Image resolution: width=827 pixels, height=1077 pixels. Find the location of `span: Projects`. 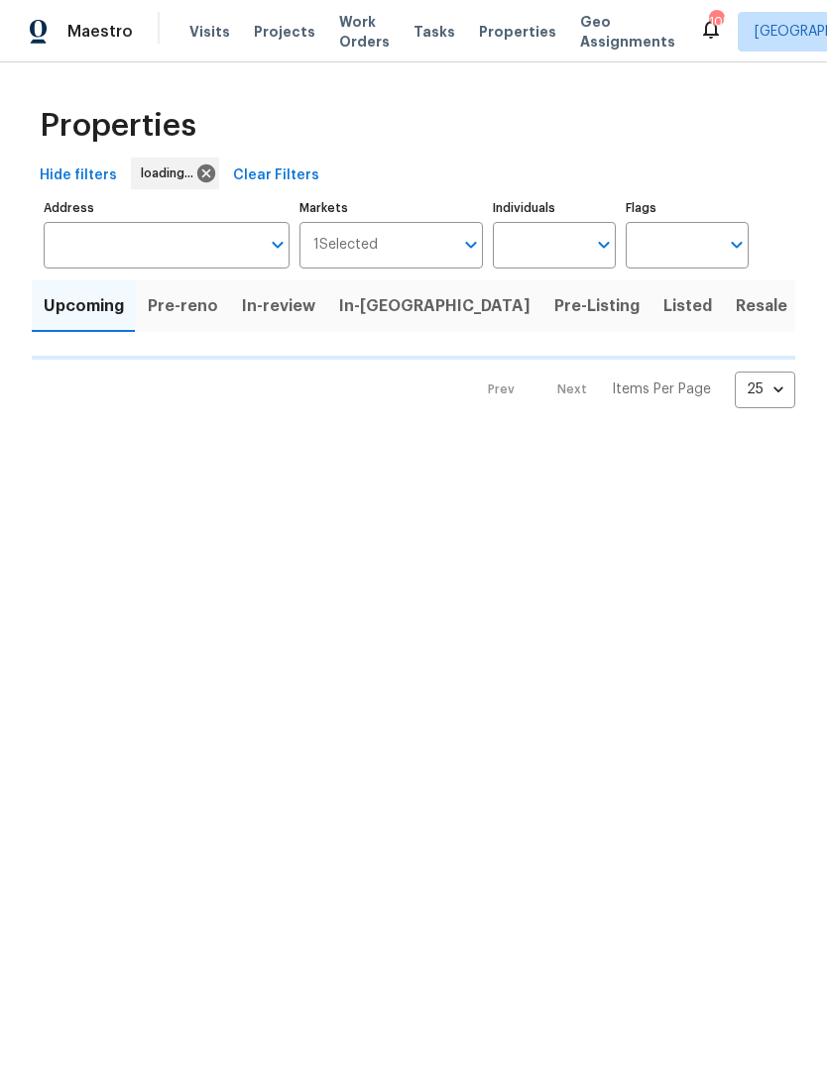

span: Projects is located at coordinates (284, 32).